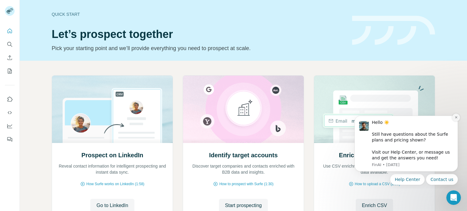 This screenshot has width=467, height=211. What do you see at coordinates (61, 33) in the screenshot?
I see `div: message notification from FinAI, 2w ago. Hello ☀️ ​ Still have questions about the Surfe plans an...` at bounding box center [61, 33].